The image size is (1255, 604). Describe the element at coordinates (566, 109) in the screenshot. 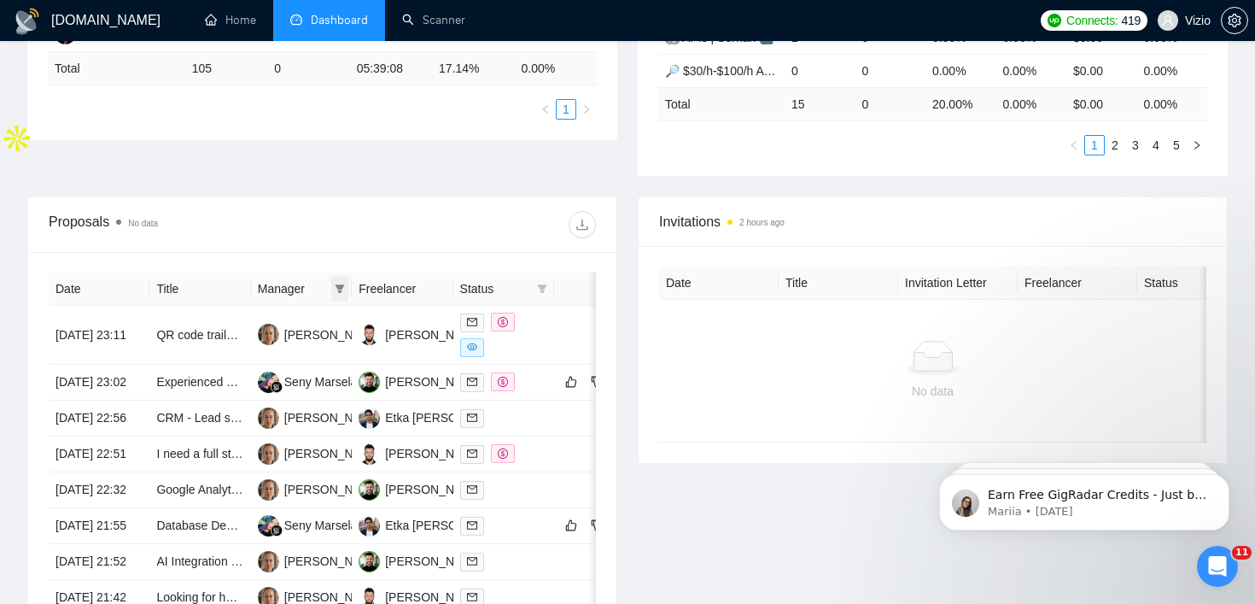

I see `a: 1` at that location.